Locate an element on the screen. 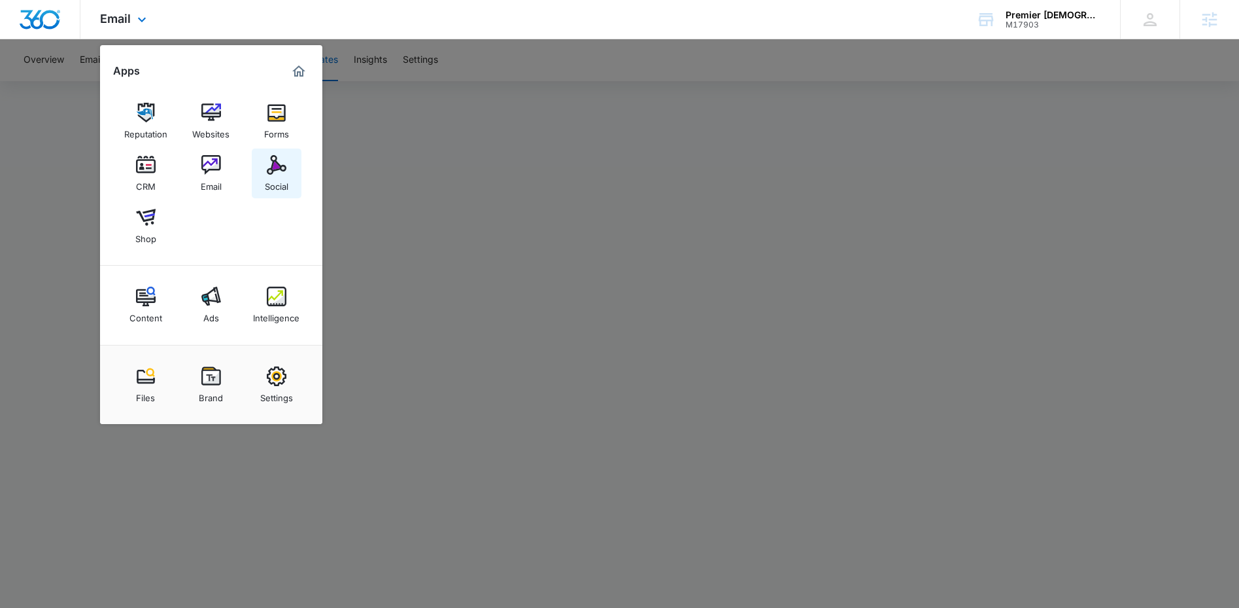  a: Marketing 360® Dashboard is located at coordinates (299, 71).